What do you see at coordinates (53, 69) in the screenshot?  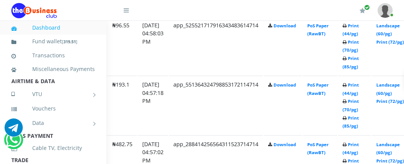 I see `a: Miscellaneous Payments` at bounding box center [53, 69].